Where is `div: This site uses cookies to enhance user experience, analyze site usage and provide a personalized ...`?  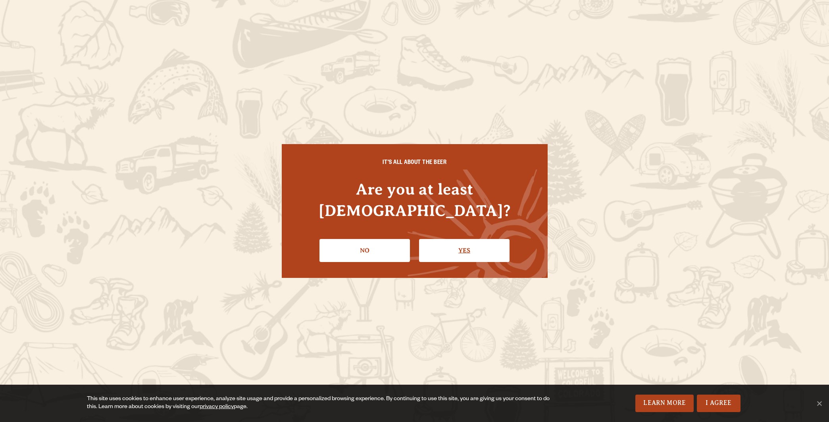
div: This site uses cookies to enhance user experience, analyze site usage and provide a personalized ... is located at coordinates (323, 403).